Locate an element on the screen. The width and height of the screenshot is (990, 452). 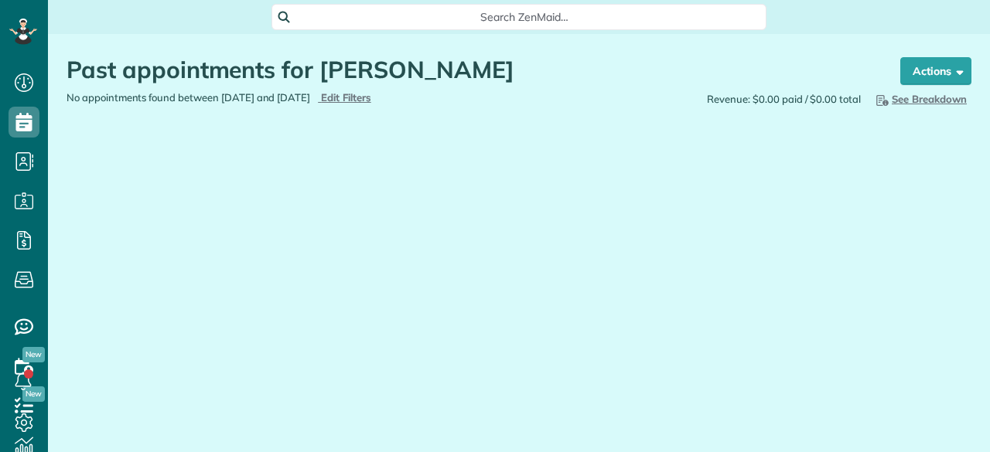
span: Edit Filters is located at coordinates (346, 97).